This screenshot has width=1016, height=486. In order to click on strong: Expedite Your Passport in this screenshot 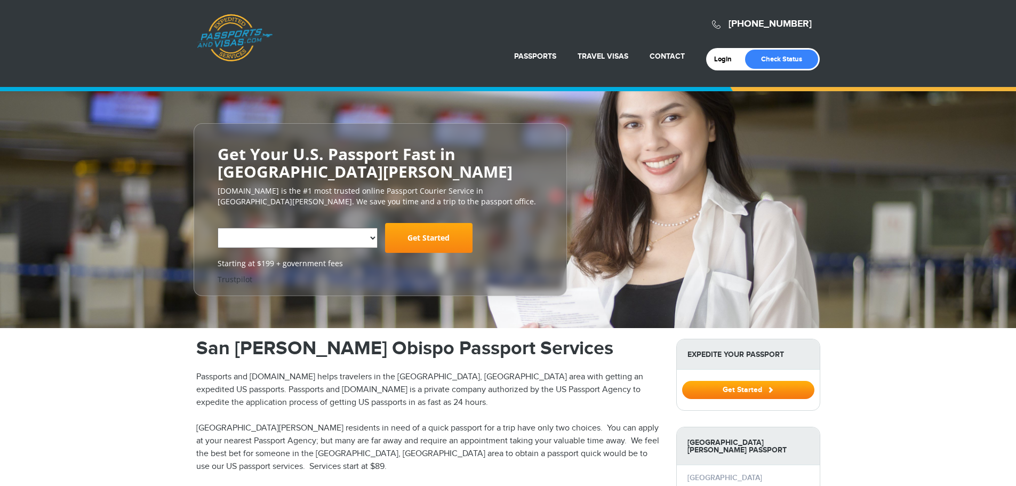, I will do `click(748, 354)`.